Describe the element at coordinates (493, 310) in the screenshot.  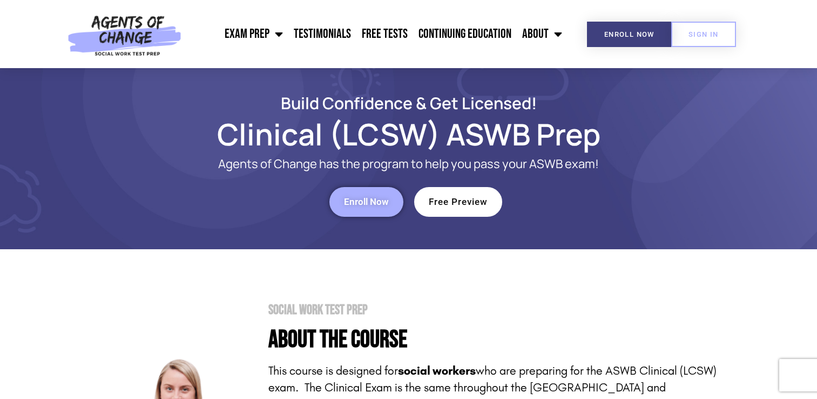
I see `h2: Social Work Test Prep` at that location.